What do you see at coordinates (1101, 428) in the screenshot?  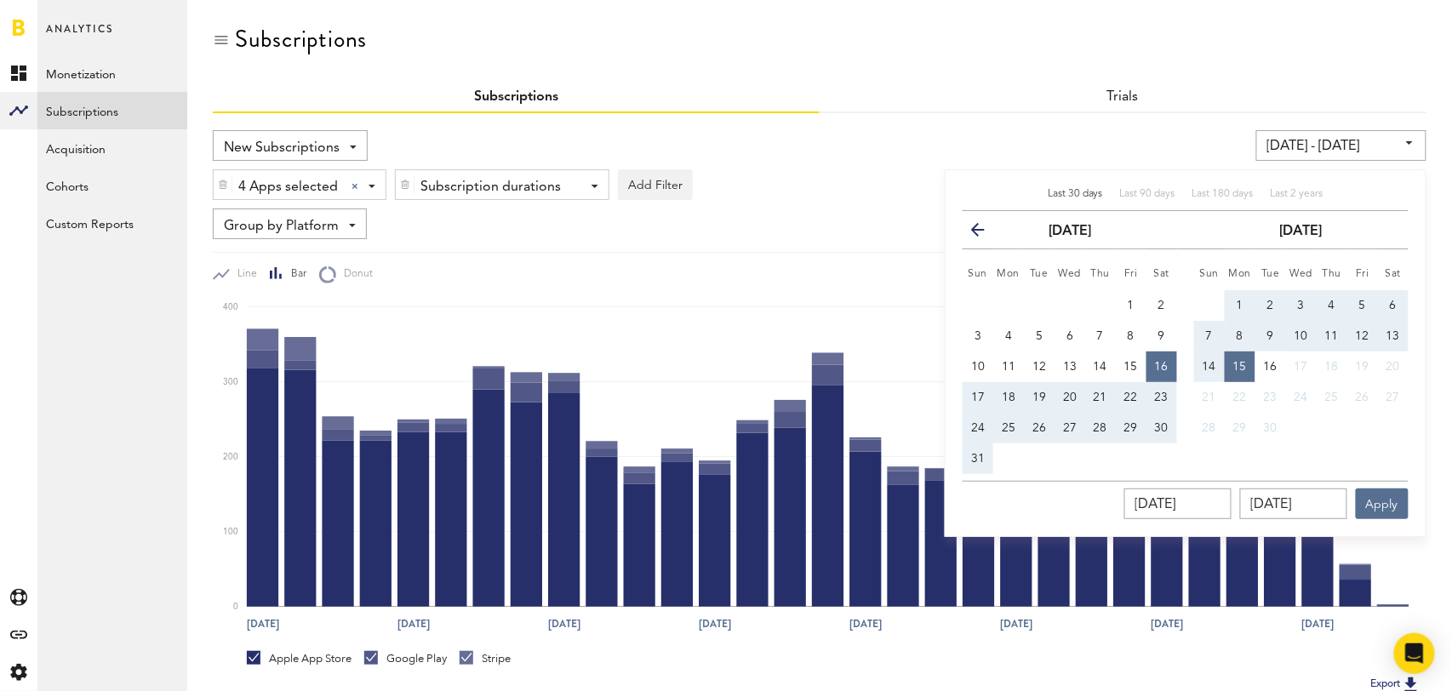 I see `button: 28` at bounding box center [1101, 428].